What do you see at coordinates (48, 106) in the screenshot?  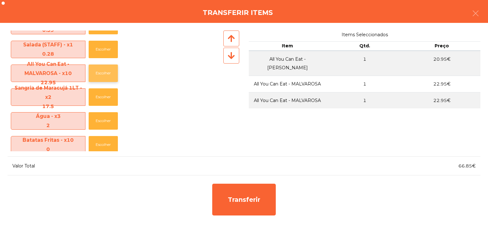 I see `div: 17.5` at bounding box center [48, 106].